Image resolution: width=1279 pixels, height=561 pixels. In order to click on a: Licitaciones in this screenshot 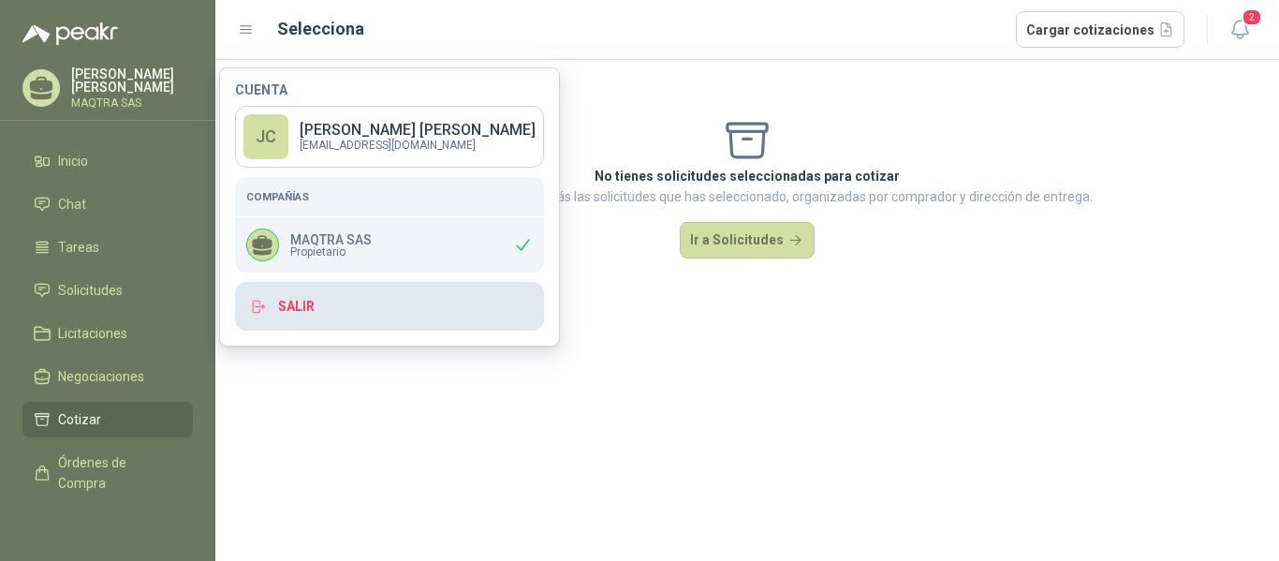, I will do `click(108, 333)`.